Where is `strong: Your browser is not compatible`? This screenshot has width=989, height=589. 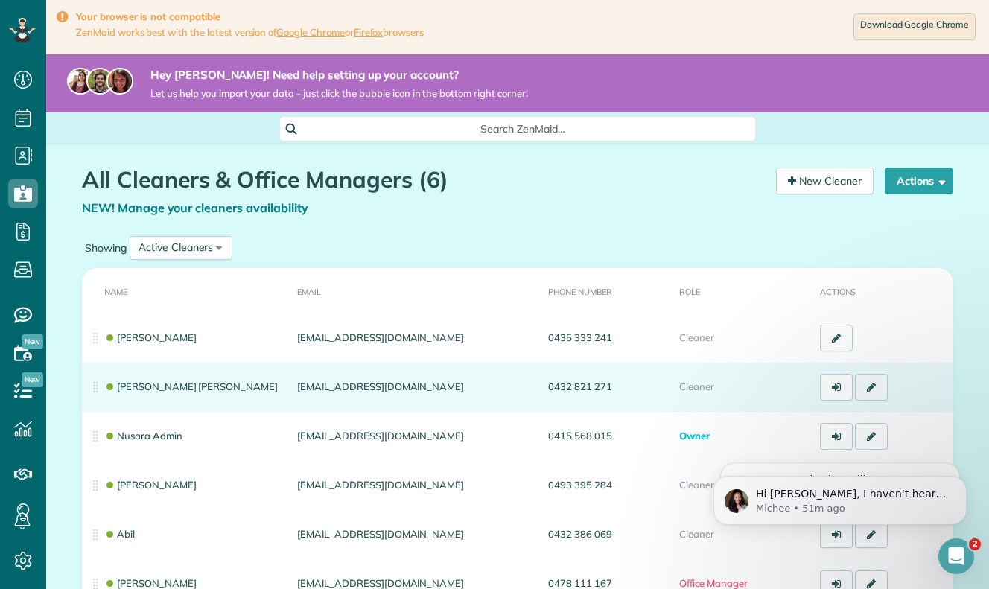 strong: Your browser is not compatible is located at coordinates (250, 16).